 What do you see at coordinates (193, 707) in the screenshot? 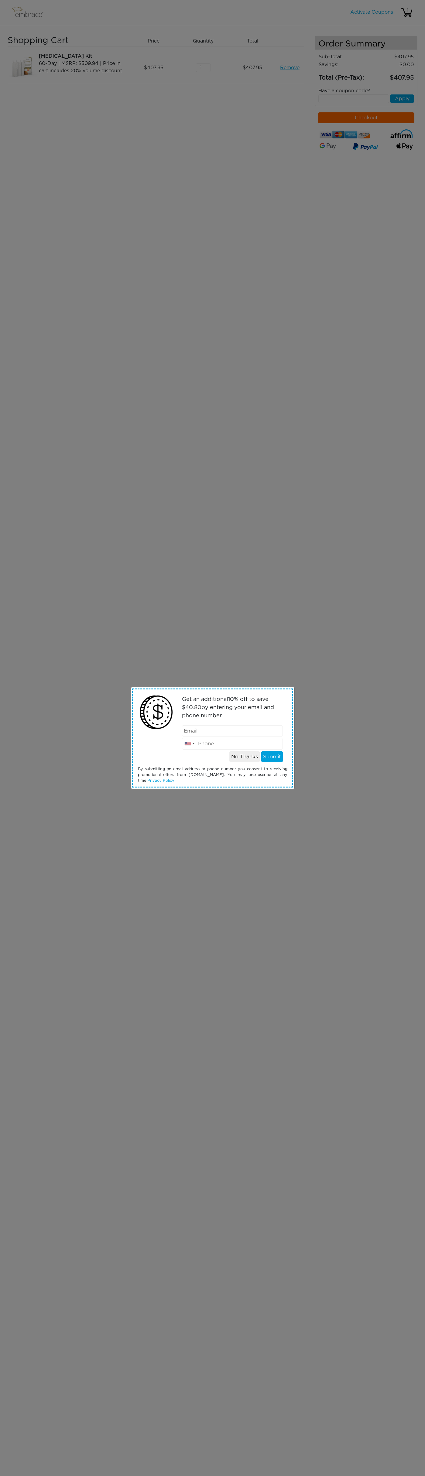
I see `span: 40.80` at bounding box center [193, 707].